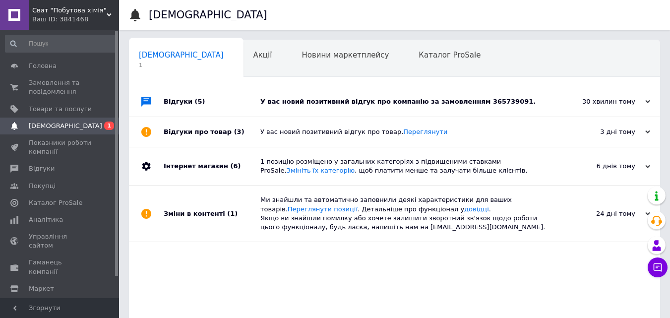 The image size is (670, 318). Describe the element at coordinates (69, 10) in the screenshot. I see `span: Сват "Побутова хімія"` at that location.